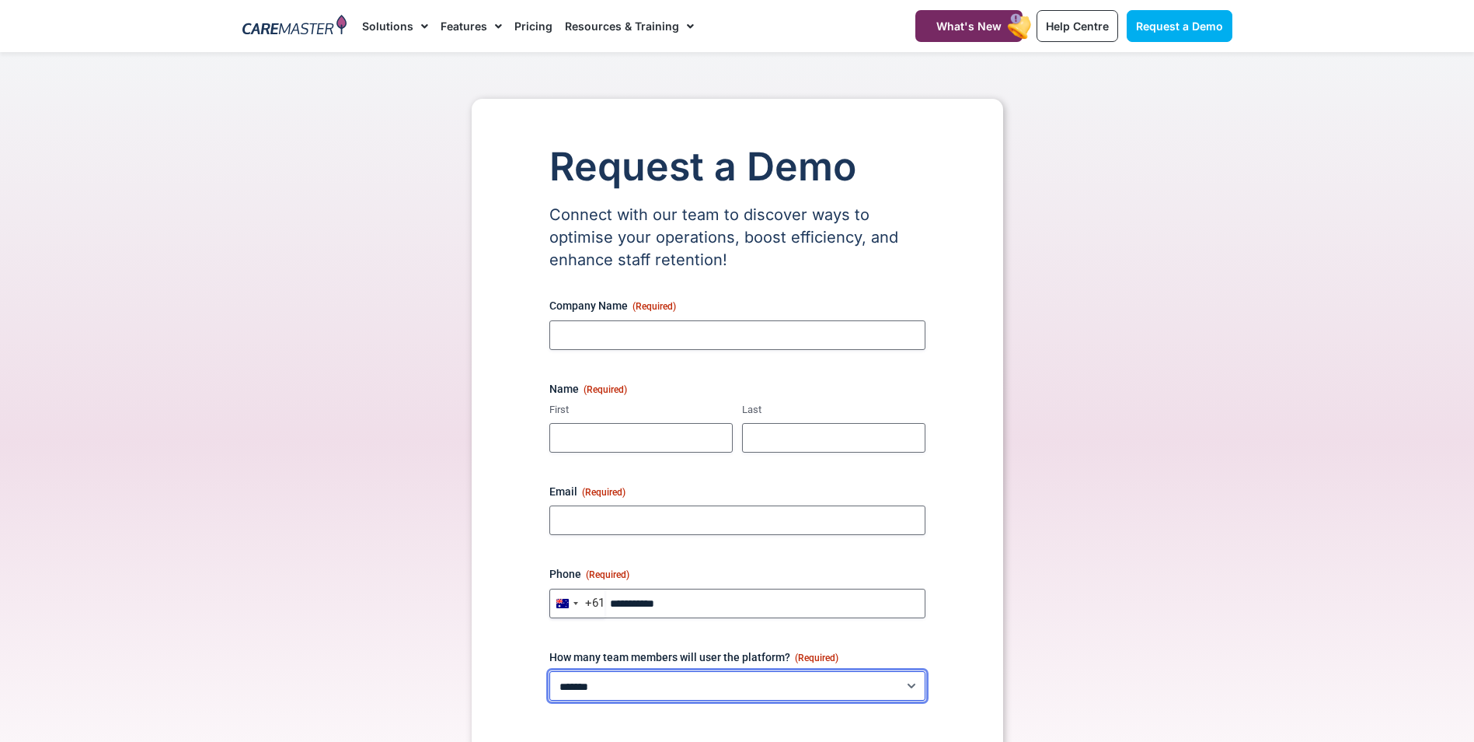 This screenshot has width=1474, height=742. What do you see at coordinates (738, 305) in the screenshot?
I see `label: Company Name` at bounding box center [738, 305].